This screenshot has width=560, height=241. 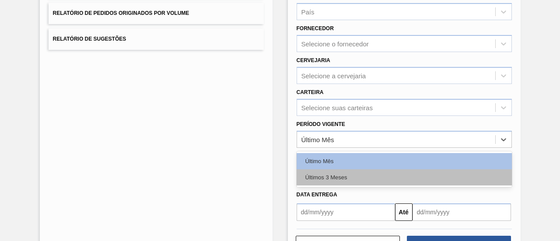 I want to click on span: Relatório de Sugestões, so click(x=90, y=39).